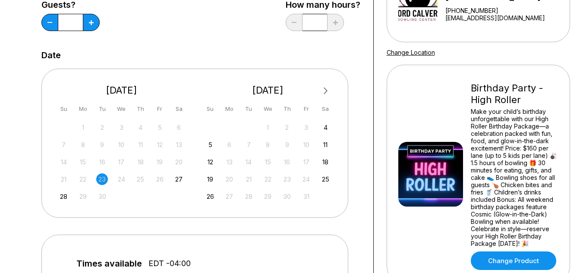 This screenshot has width=583, height=273. What do you see at coordinates (121, 145) in the screenshot?
I see `div: Not available Wednesday, September 10th, 2025` at bounding box center [121, 145].